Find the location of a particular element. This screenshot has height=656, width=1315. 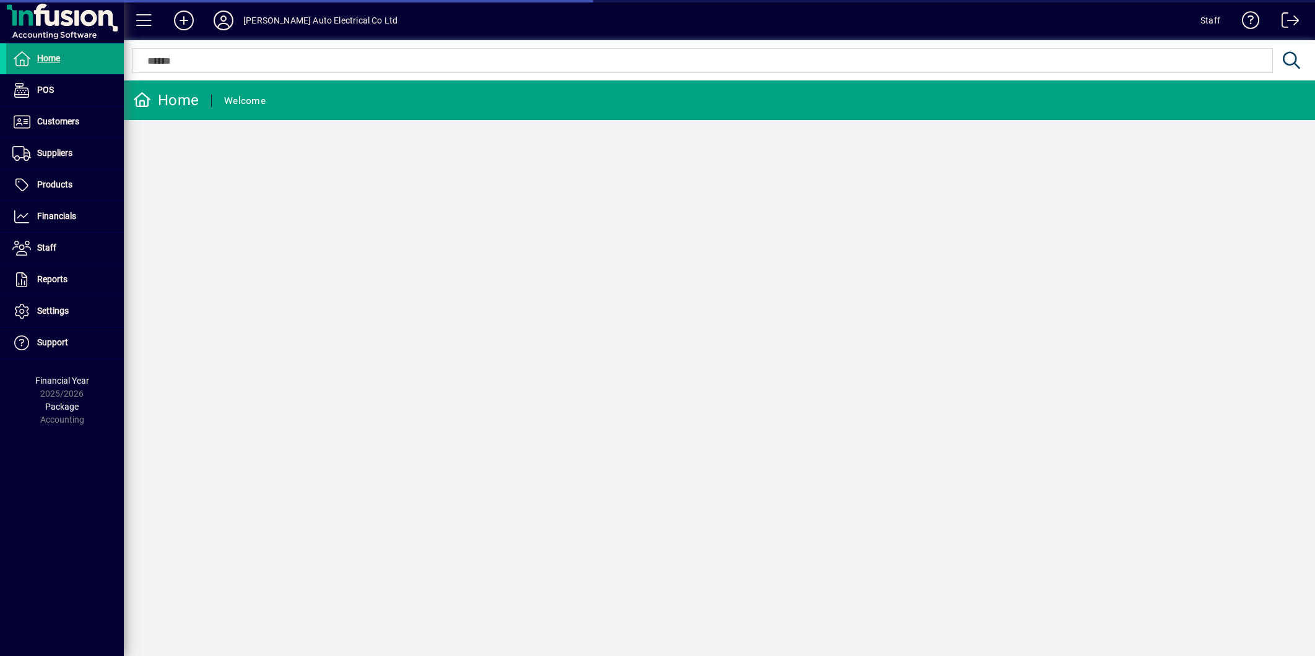

span: Package is located at coordinates (62, 407).